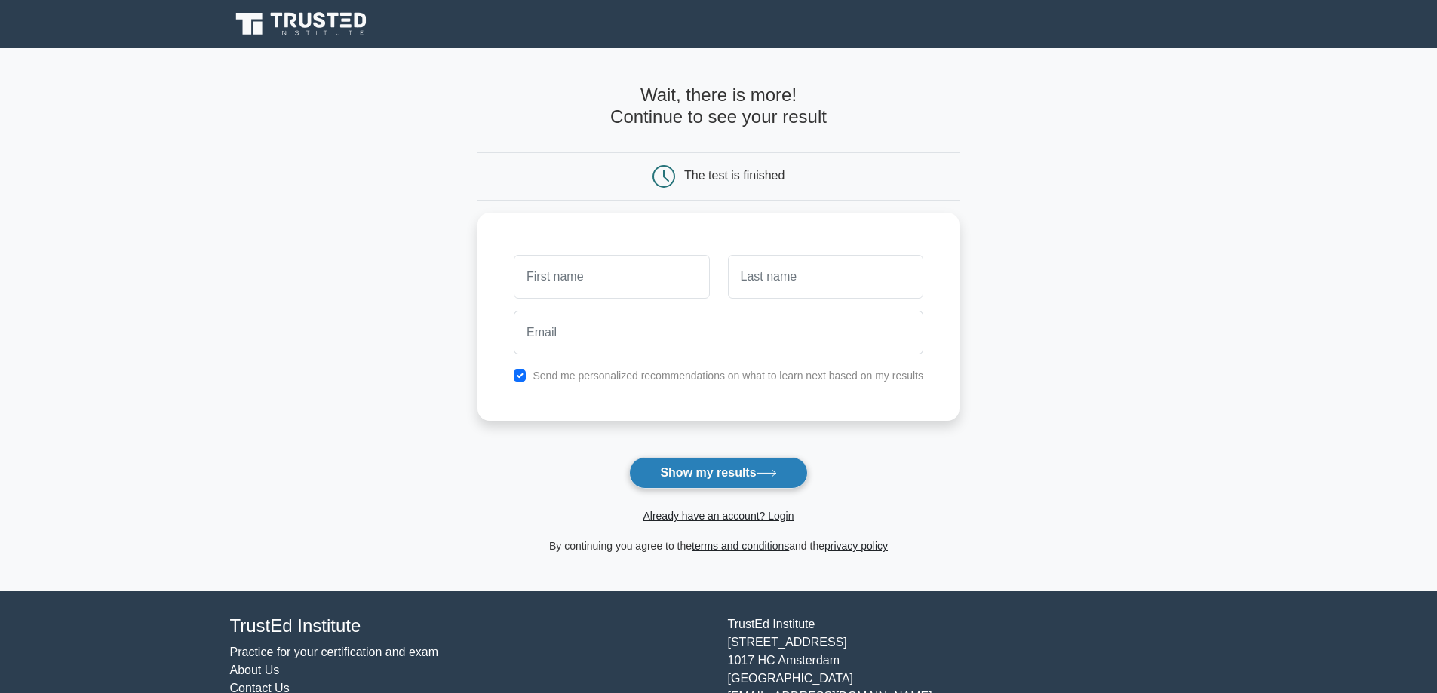  Describe the element at coordinates (718, 473) in the screenshot. I see `button: Show my results` at that location.